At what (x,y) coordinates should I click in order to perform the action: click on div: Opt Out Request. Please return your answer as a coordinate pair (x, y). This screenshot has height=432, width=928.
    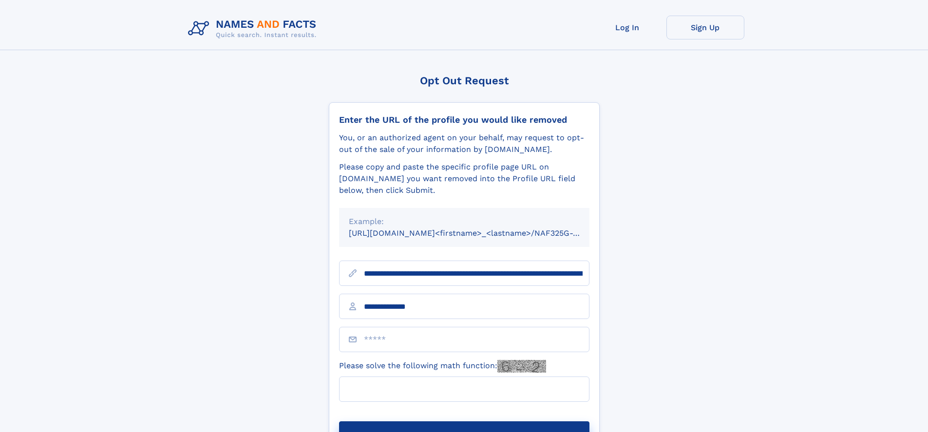
    Looking at the image, I should click on (464, 80).